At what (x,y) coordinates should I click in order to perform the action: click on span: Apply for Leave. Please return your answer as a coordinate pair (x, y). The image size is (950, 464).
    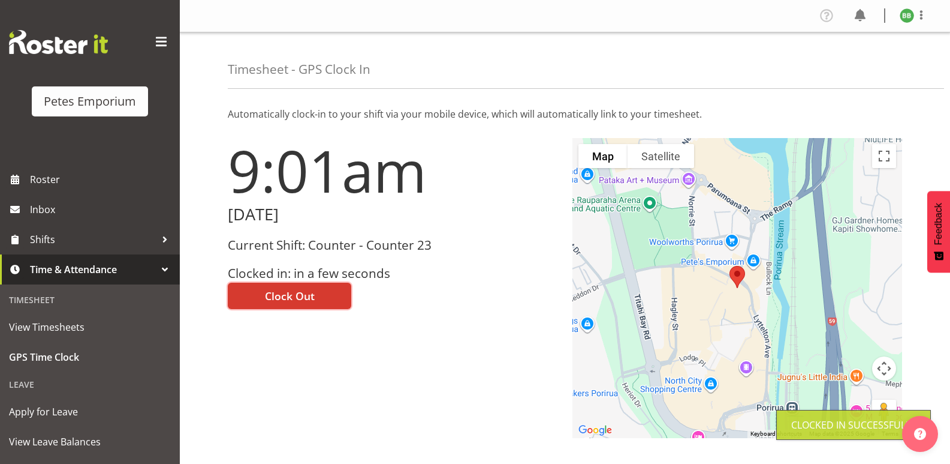
    Looking at the image, I should click on (90, 411).